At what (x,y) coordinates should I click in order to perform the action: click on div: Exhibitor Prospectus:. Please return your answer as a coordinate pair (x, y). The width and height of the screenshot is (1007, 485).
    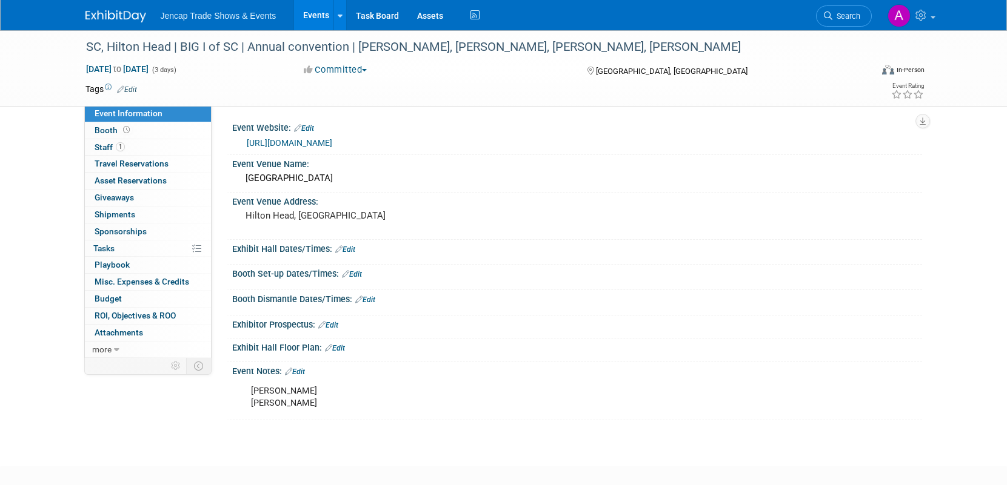
    Looking at the image, I should click on (577, 324).